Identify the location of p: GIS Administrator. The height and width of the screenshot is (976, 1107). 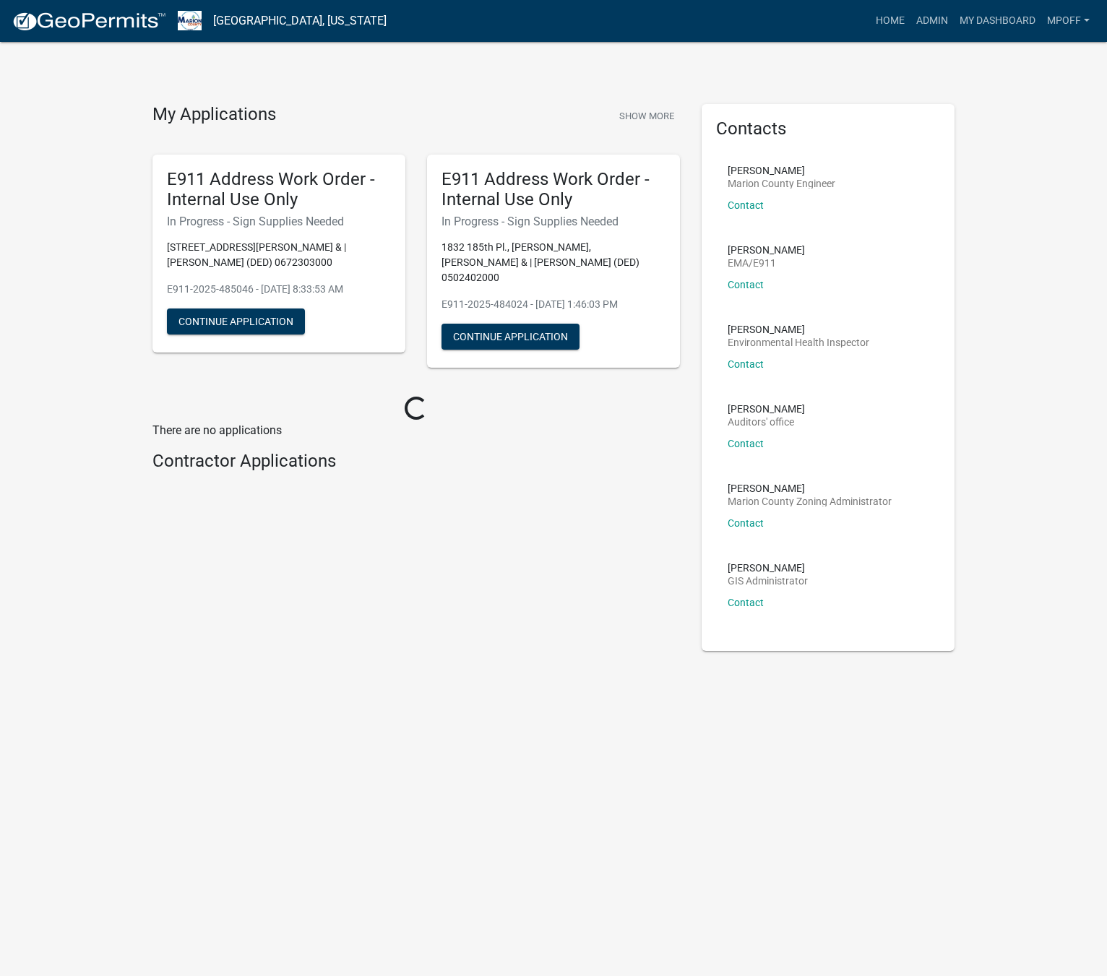
(767, 581).